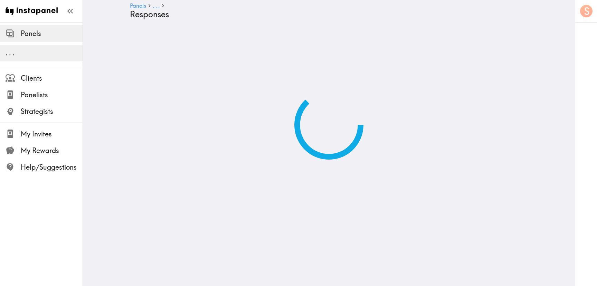 The height and width of the screenshot is (286, 597). What do you see at coordinates (587, 11) in the screenshot?
I see `span: S` at bounding box center [587, 11].